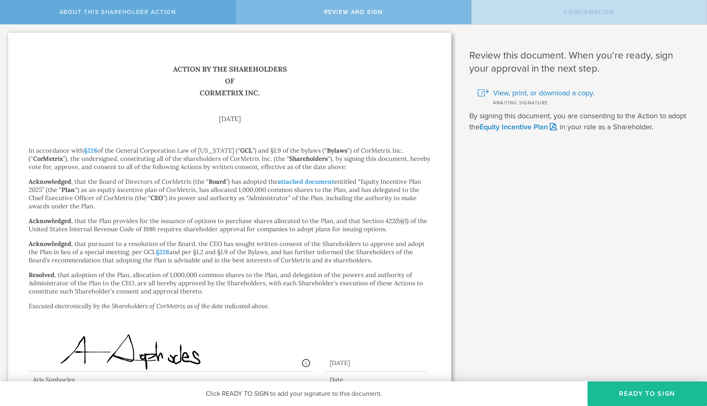  I want to click on strong: GCL, so click(246, 150).